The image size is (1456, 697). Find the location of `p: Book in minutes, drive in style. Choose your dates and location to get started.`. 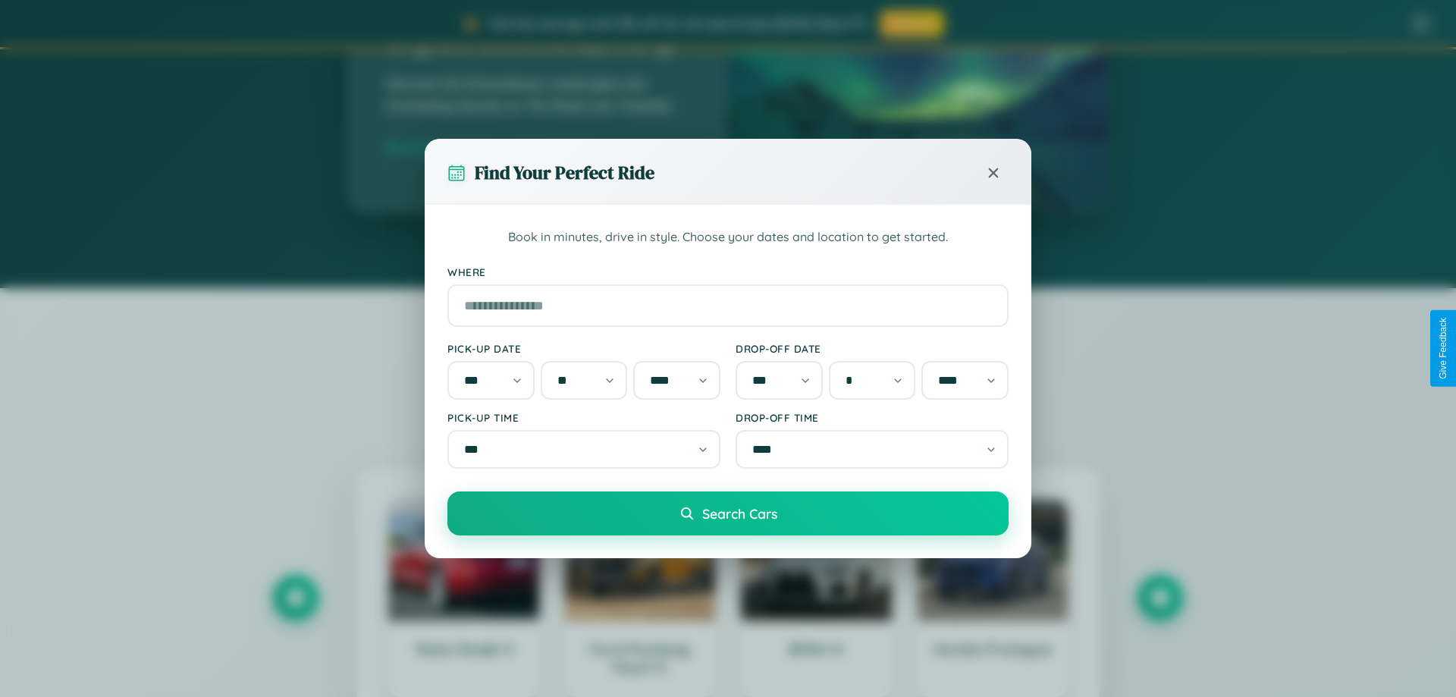

p: Book in minutes, drive in style. Choose your dates and location to get started. is located at coordinates (728, 237).